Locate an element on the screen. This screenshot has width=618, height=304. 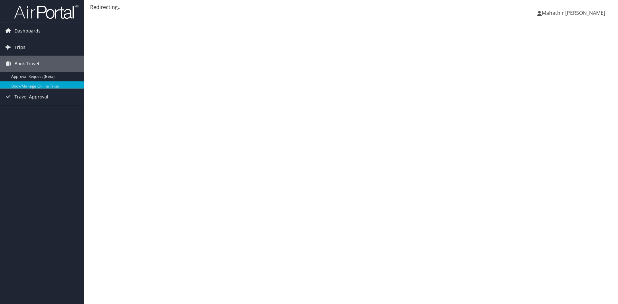
span: Book Travel is located at coordinates (27, 64).